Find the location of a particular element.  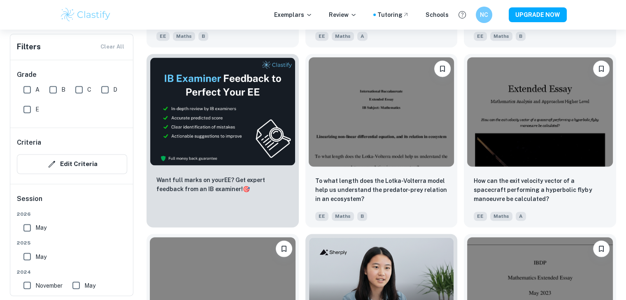

span: E is located at coordinates (37, 109).